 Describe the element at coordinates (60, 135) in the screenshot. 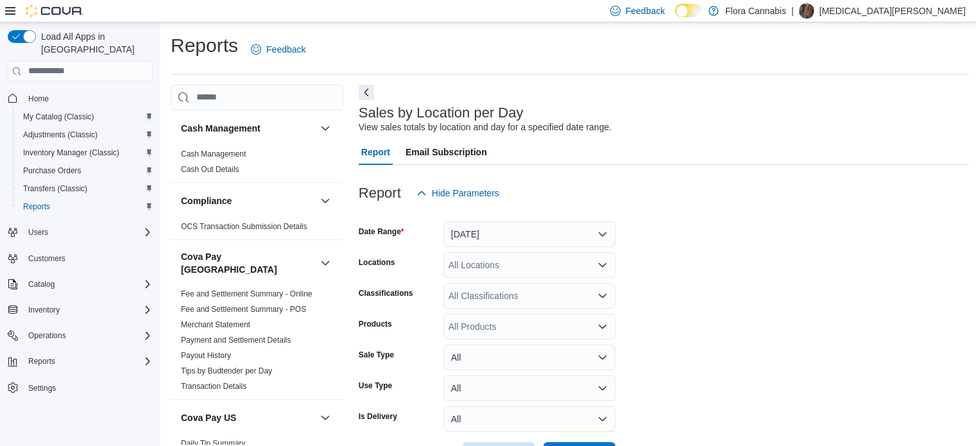

I see `a: Adjustments (Classic)` at that location.